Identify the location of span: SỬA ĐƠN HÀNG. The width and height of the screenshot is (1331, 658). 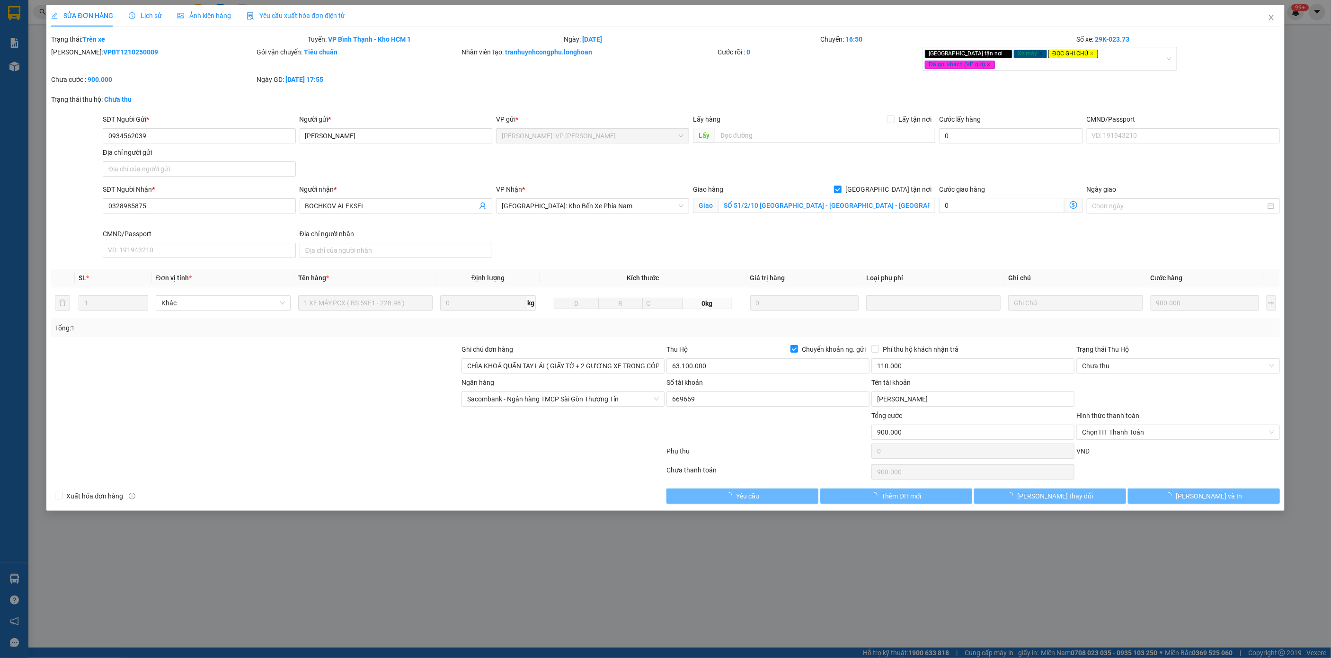
(82, 16).